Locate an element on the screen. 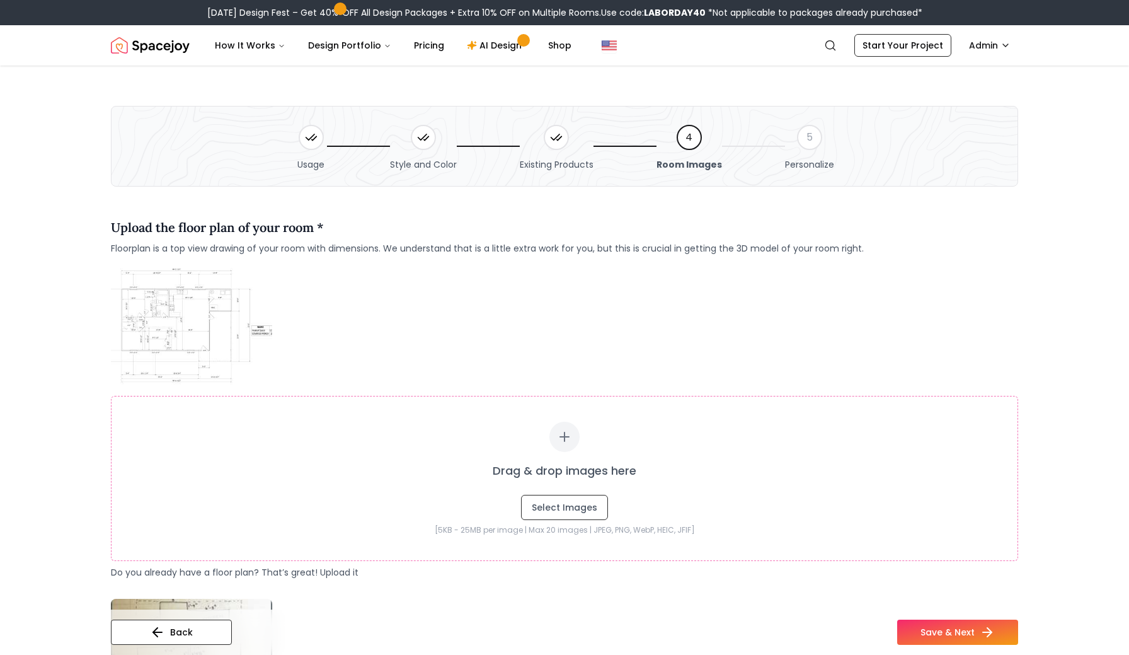 Image resolution: width=1129 pixels, height=655 pixels. a: AI Design is located at coordinates (496, 45).